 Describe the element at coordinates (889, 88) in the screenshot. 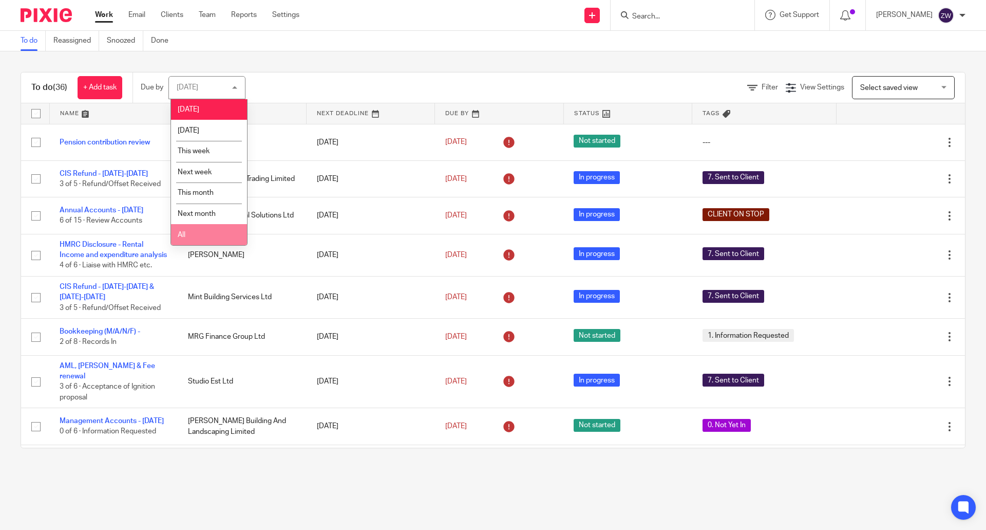

I see `span: Select saved view` at that location.